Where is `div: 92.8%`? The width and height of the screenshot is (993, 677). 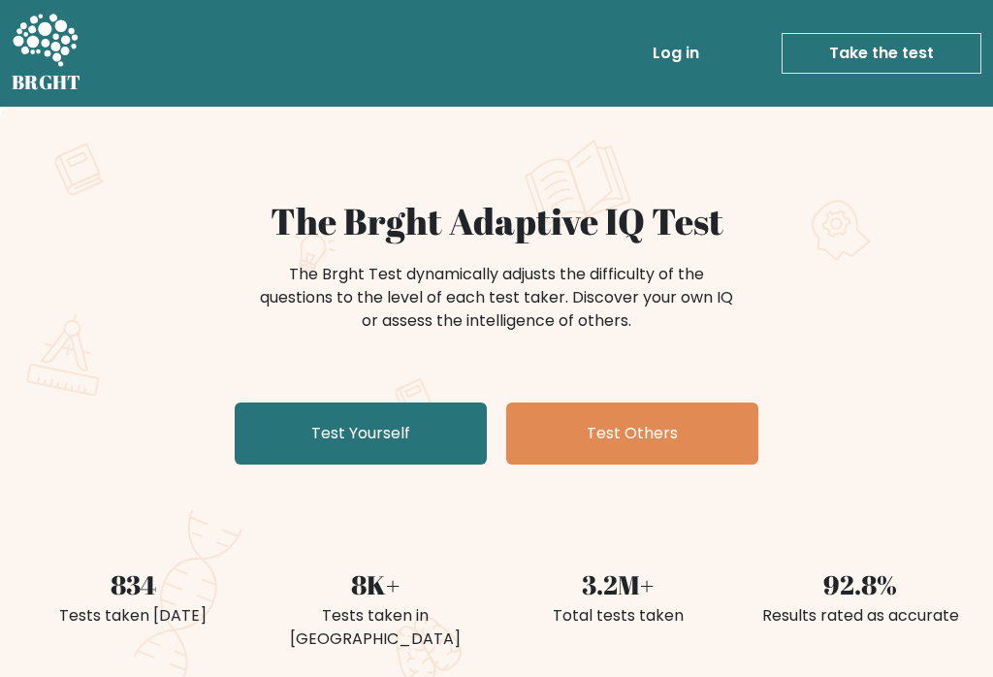 div: 92.8% is located at coordinates (860, 584).